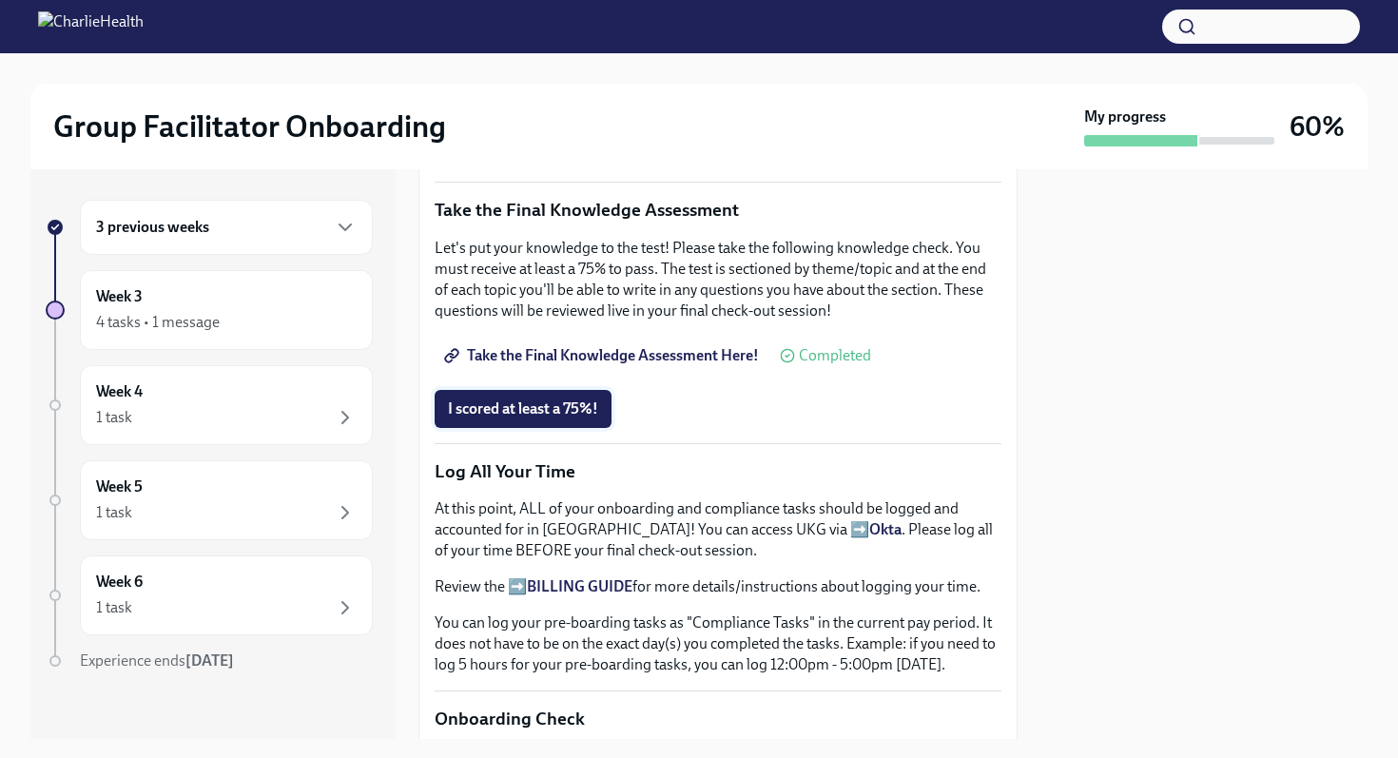 Image resolution: width=1398 pixels, height=758 pixels. Describe the element at coordinates (119, 392) in the screenshot. I see `h6: Week 4` at that location.